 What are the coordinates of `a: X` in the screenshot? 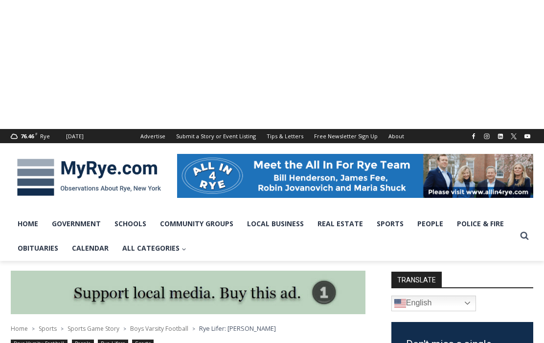 It's located at (514, 137).